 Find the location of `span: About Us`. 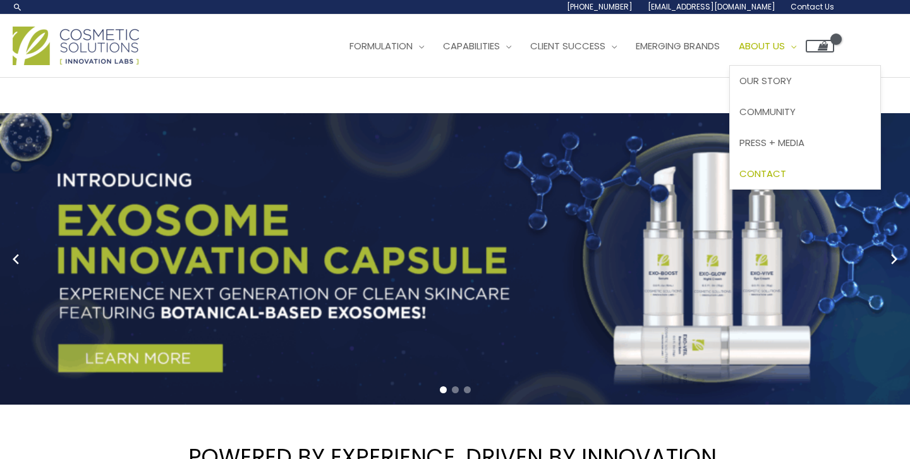

span: About Us is located at coordinates (761, 45).